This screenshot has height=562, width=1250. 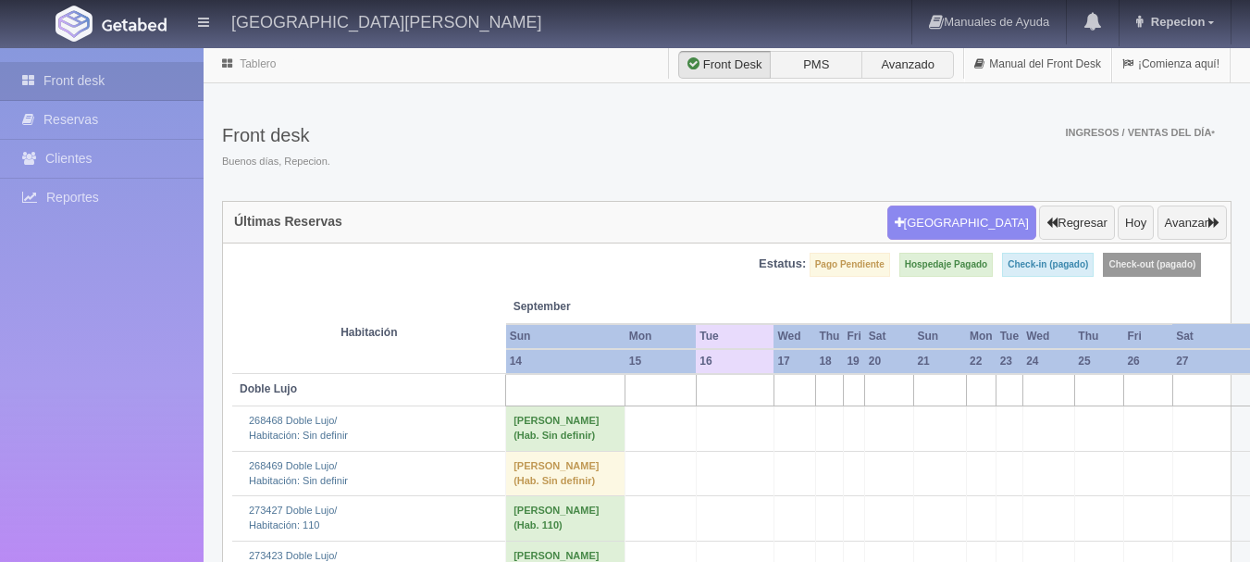 What do you see at coordinates (735, 361) in the screenshot?
I see `th: 16` at bounding box center [735, 361].